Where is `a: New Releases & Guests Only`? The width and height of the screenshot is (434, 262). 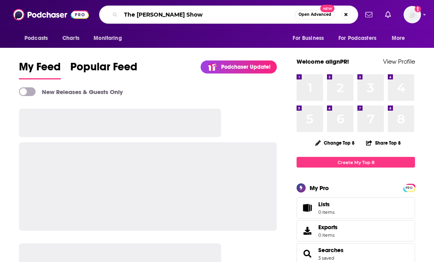 a: New Releases & Guests Only is located at coordinates (71, 92).